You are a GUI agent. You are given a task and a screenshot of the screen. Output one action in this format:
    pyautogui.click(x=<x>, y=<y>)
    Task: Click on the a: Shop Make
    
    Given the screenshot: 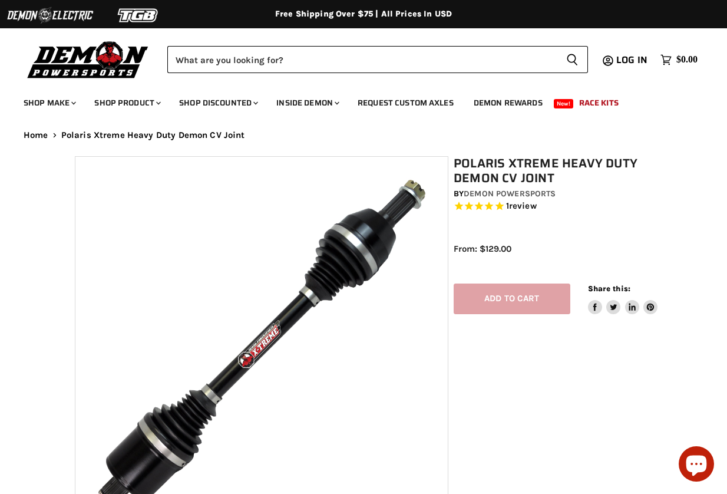 What is the action you would take?
    pyautogui.click(x=49, y=103)
    